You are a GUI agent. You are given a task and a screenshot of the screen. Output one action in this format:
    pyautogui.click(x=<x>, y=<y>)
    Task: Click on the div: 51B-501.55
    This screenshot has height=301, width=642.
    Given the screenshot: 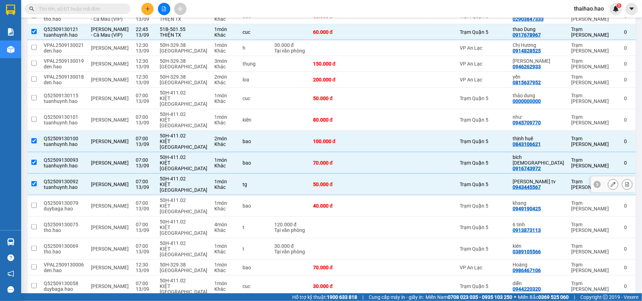 What is the action you would take?
    pyautogui.click(x=183, y=29)
    